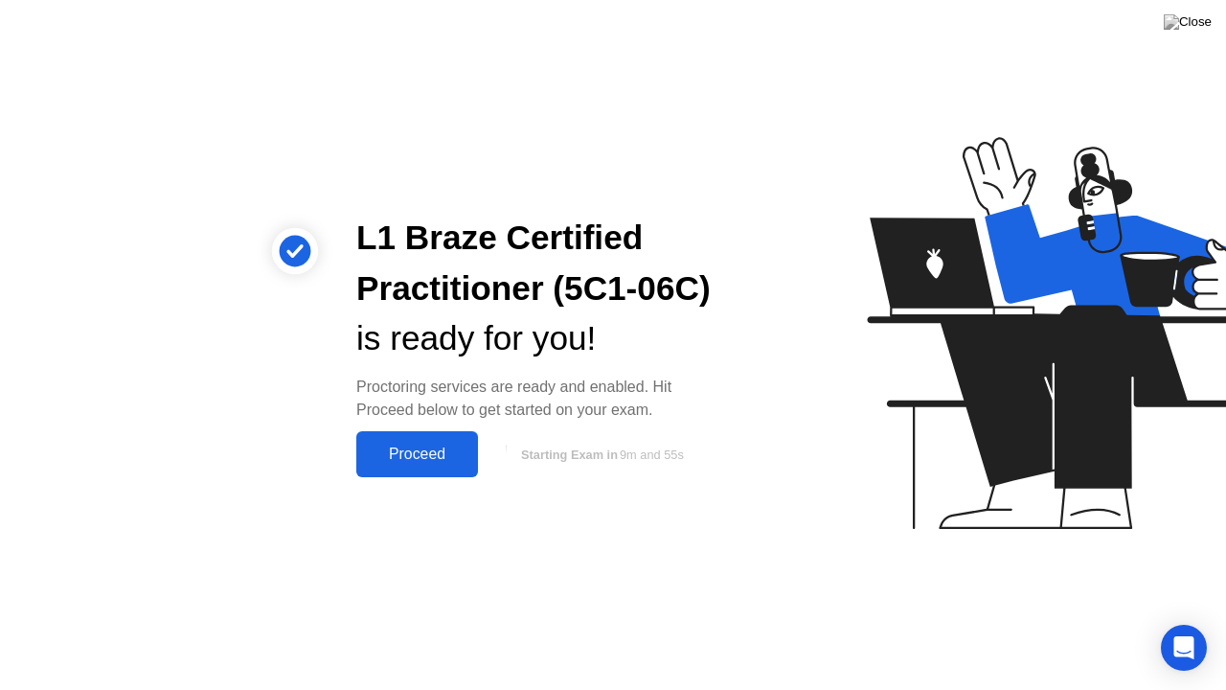  Describe the element at coordinates (600, 454) in the screenshot. I see `button: Starting Exam in9m and 55s` at that location.